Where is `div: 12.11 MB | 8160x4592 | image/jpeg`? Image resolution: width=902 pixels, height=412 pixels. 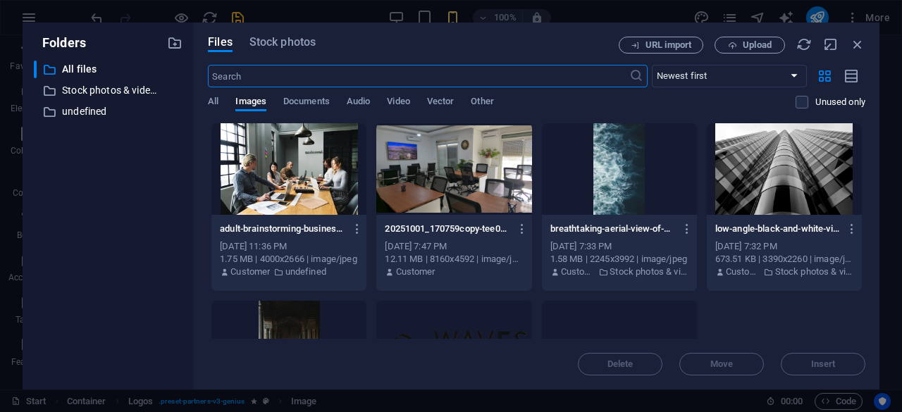 div: 12.11 MB | 8160x4592 | image/jpeg is located at coordinates (454, 259).